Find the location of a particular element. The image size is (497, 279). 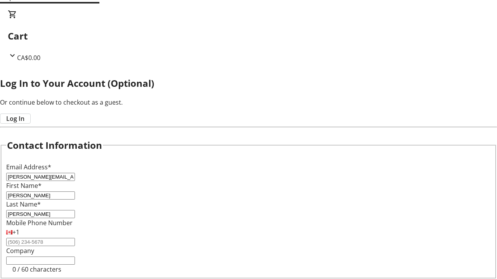

label: Email Address* is located at coordinates (29, 167).